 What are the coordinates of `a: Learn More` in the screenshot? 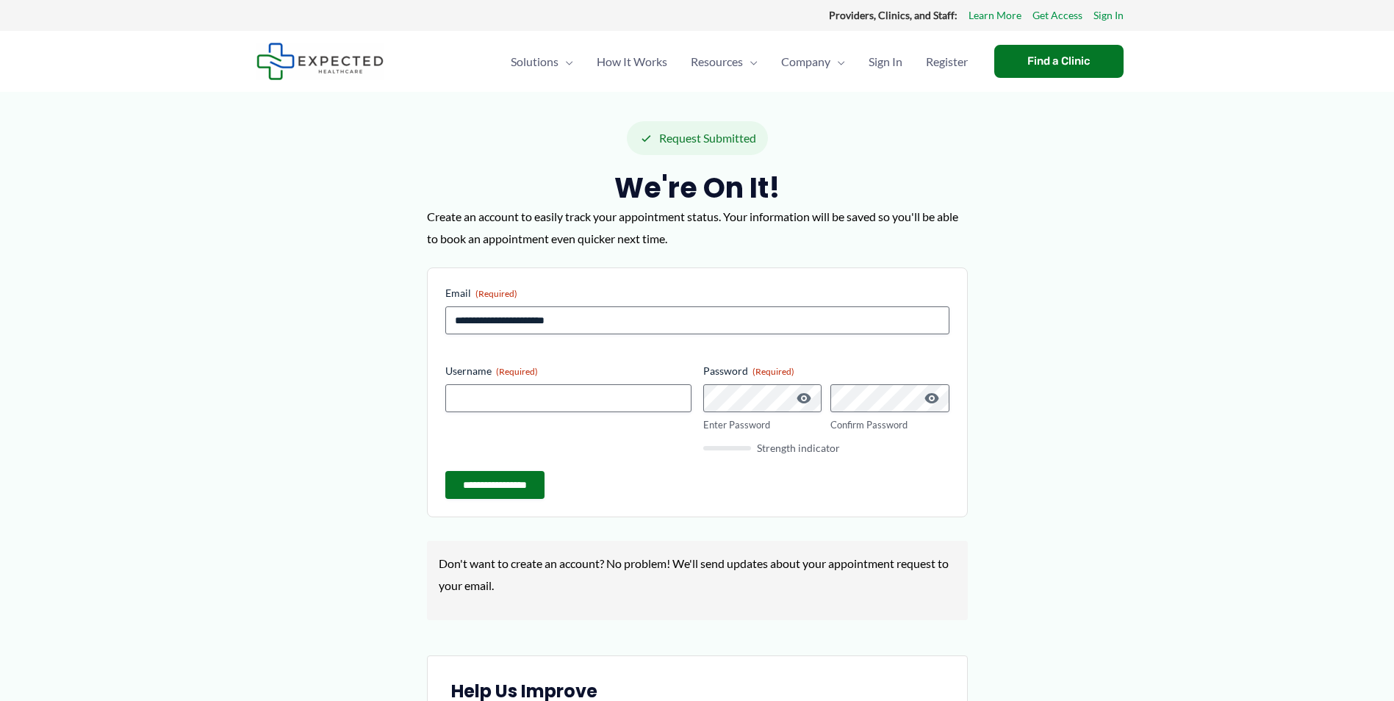 It's located at (995, 15).